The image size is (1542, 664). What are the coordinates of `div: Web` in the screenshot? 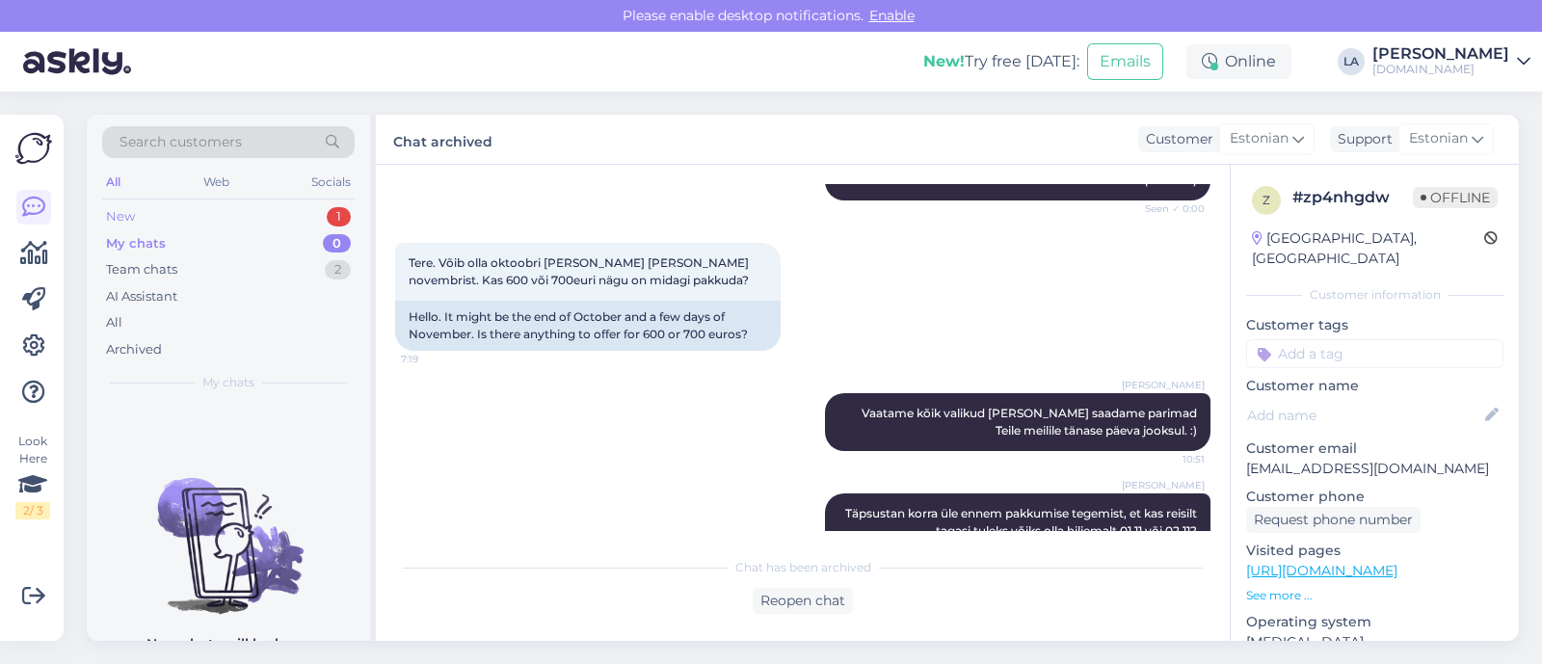 It's located at (216, 182).